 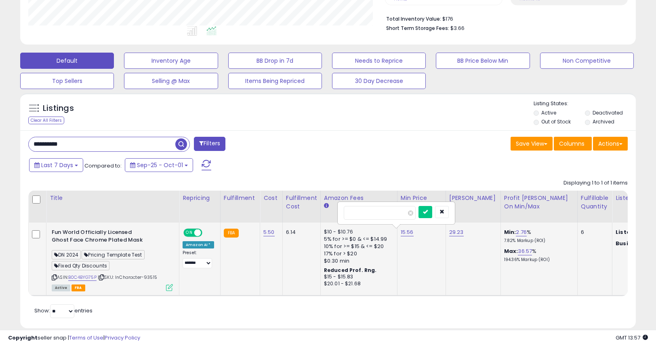 I want to click on span: Compared to:, so click(x=103, y=165).